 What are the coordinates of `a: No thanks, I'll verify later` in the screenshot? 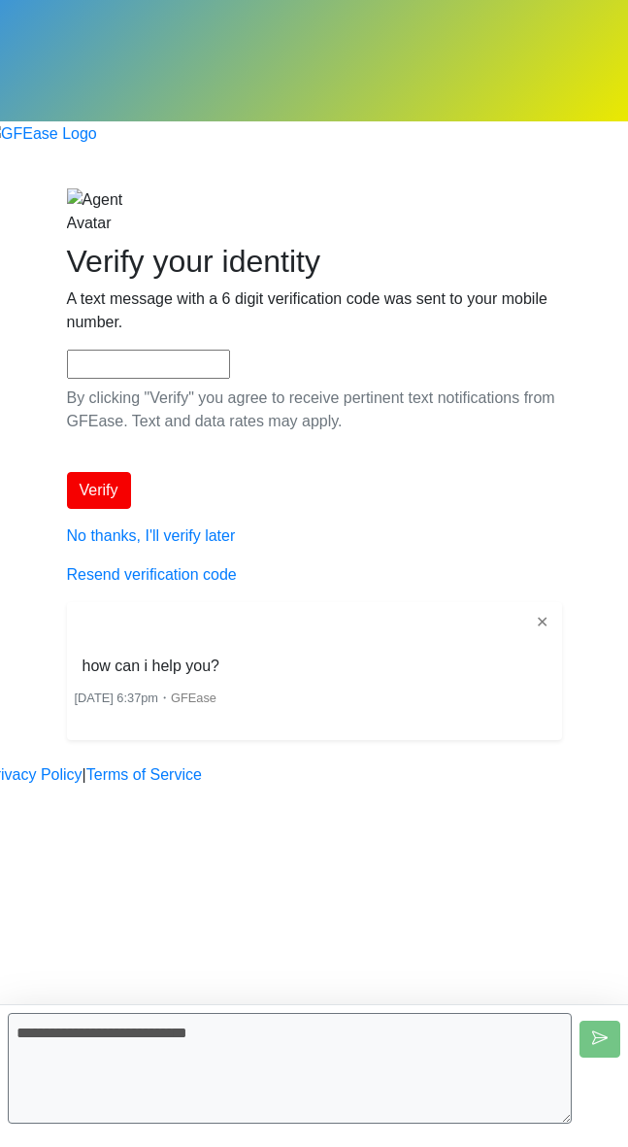 It's located at (152, 535).